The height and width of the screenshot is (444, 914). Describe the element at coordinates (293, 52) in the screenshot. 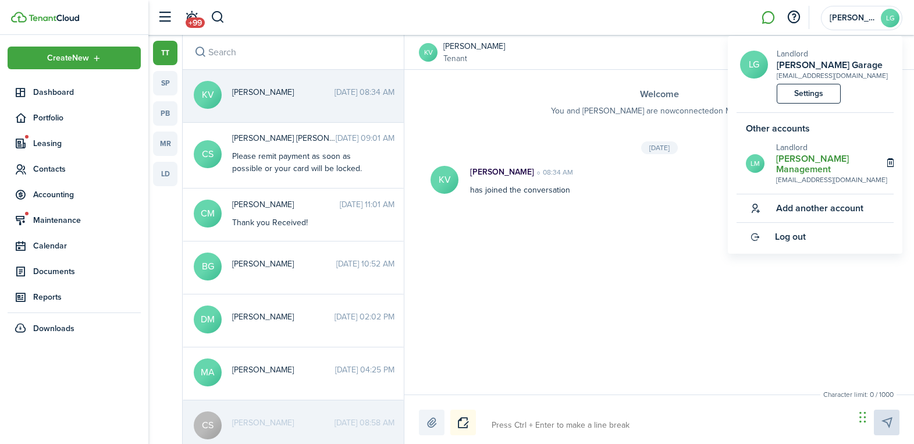

I see `input: search` at that location.